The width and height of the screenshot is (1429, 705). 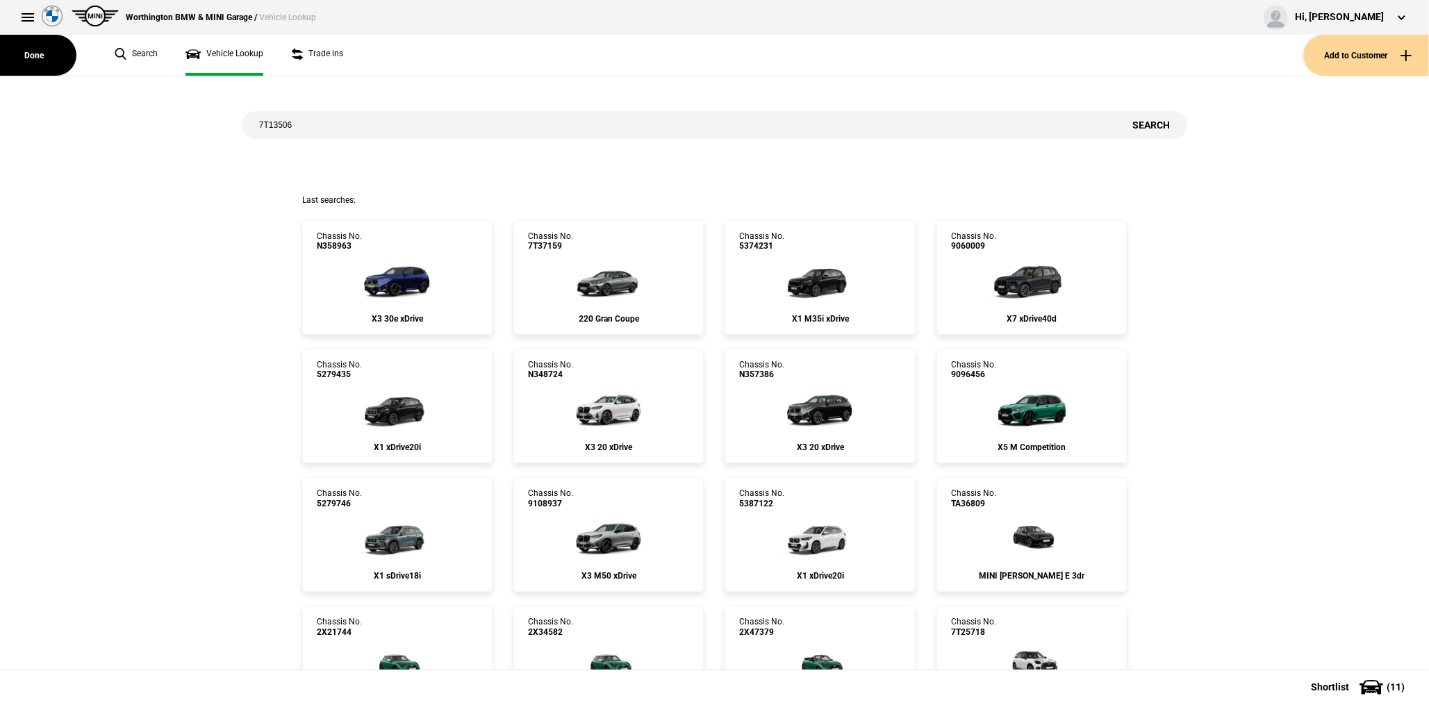 What do you see at coordinates (224, 55) in the screenshot?
I see `a: Vehicle Lookup` at bounding box center [224, 55].